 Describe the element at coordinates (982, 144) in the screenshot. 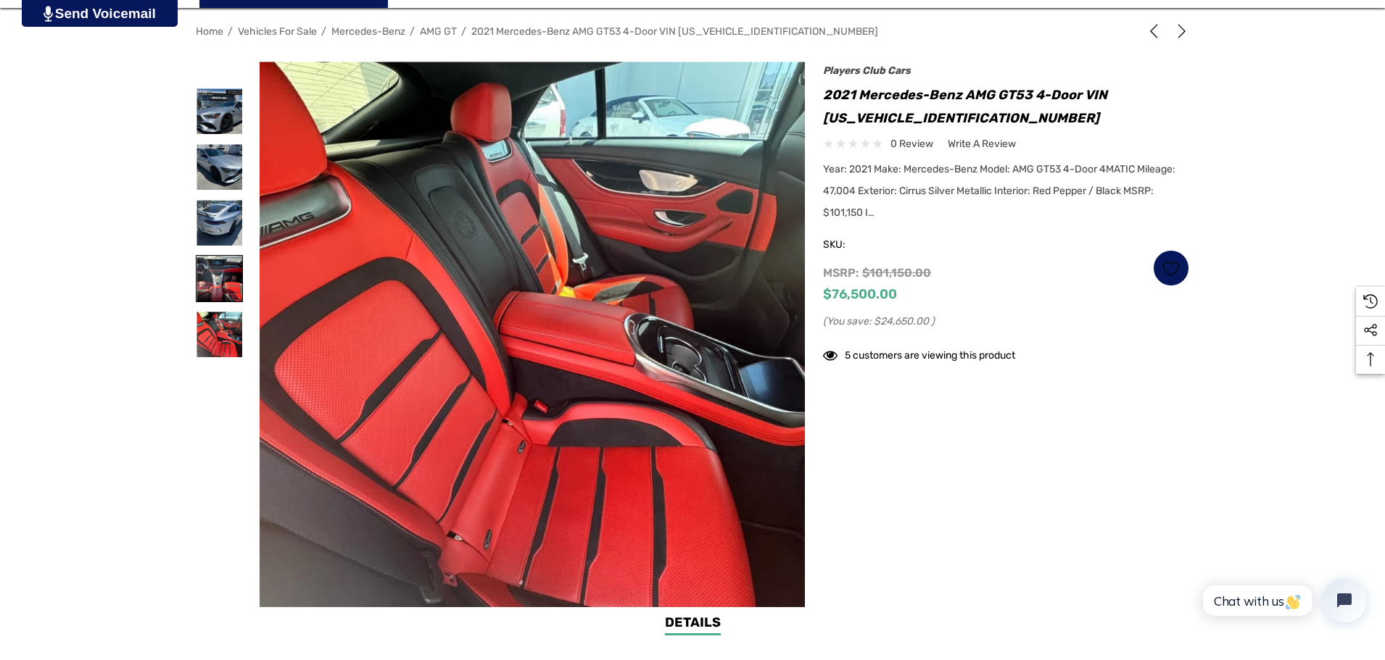

I see `span: Write a Review` at that location.